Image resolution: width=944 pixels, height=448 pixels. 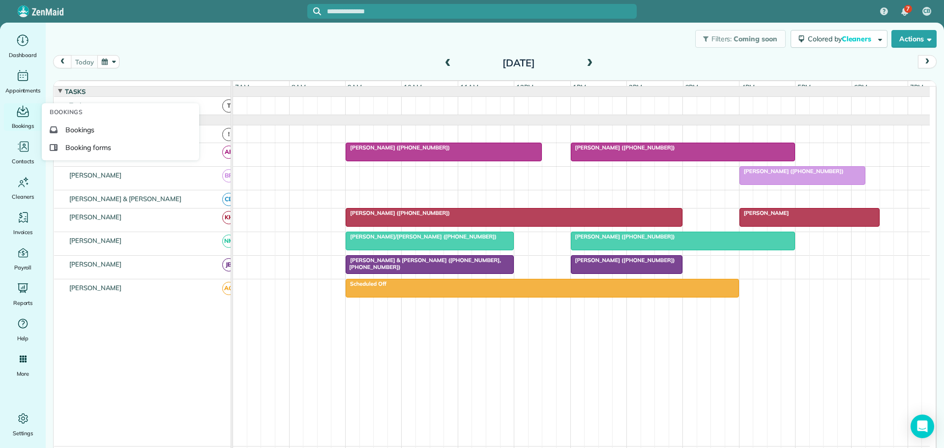 I want to click on a: Reports, so click(x=23, y=294).